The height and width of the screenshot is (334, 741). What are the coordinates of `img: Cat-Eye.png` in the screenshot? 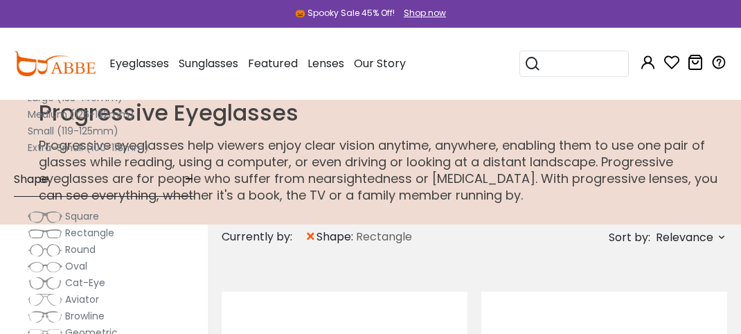 It's located at (45, 283).